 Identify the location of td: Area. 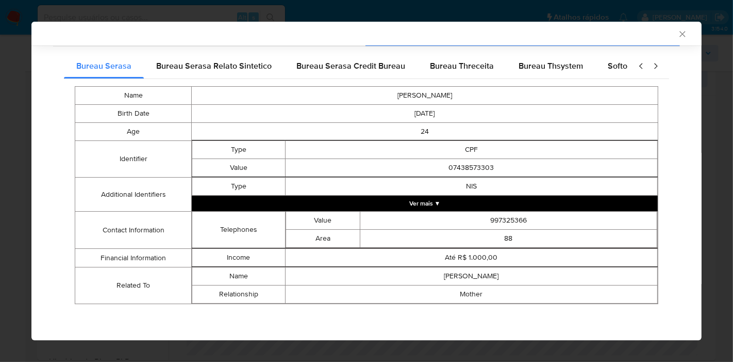
(323, 238).